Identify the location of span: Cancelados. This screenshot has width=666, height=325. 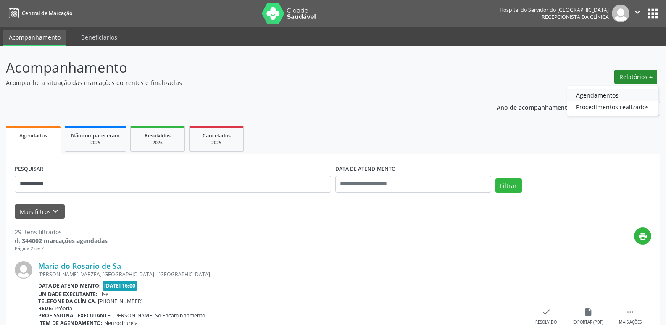
(216, 135).